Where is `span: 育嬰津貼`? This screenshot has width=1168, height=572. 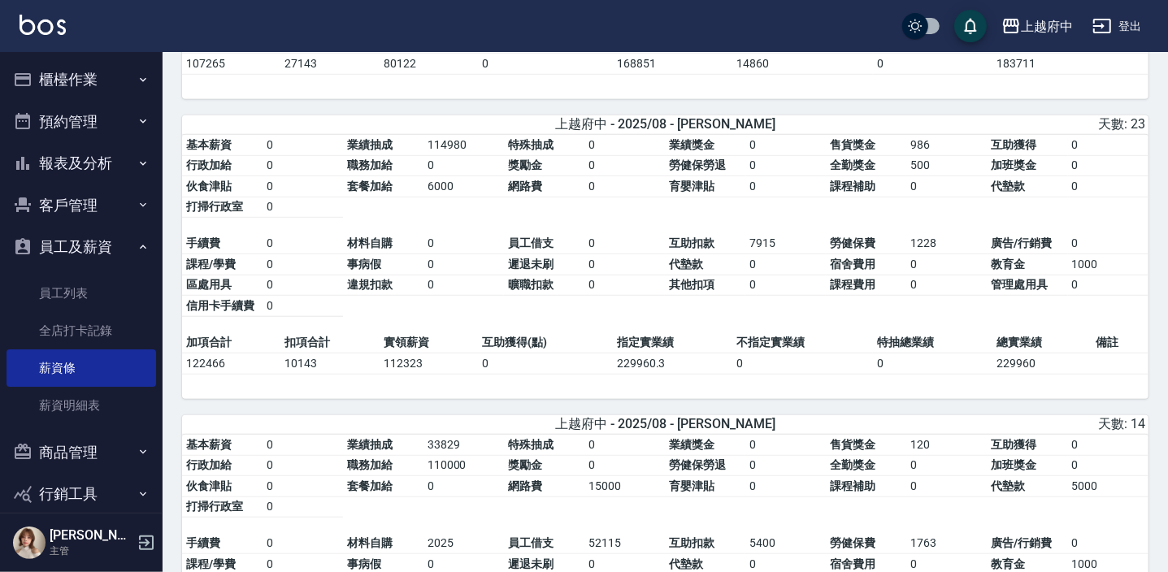
span: 育嬰津貼 is located at coordinates (692, 186).